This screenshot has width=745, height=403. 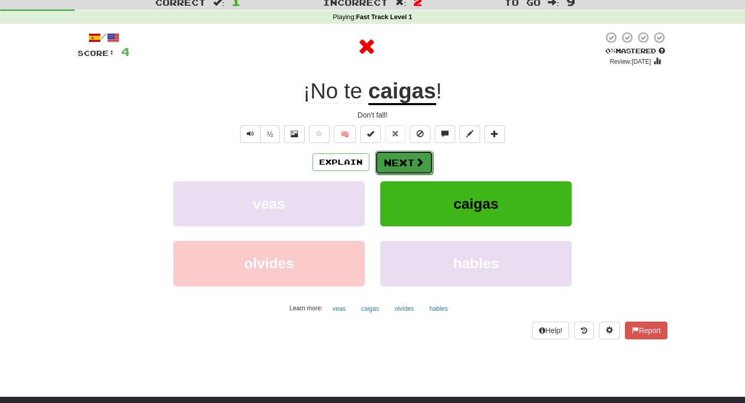 I want to click on span: 0 %, so click(x=611, y=51).